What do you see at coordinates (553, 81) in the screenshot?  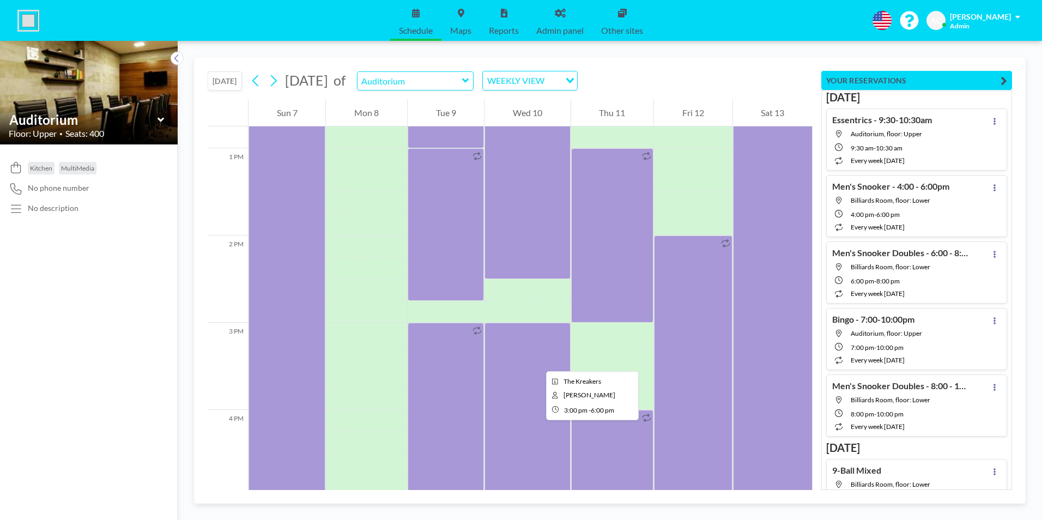 I see `input: Search for option` at bounding box center [553, 81].